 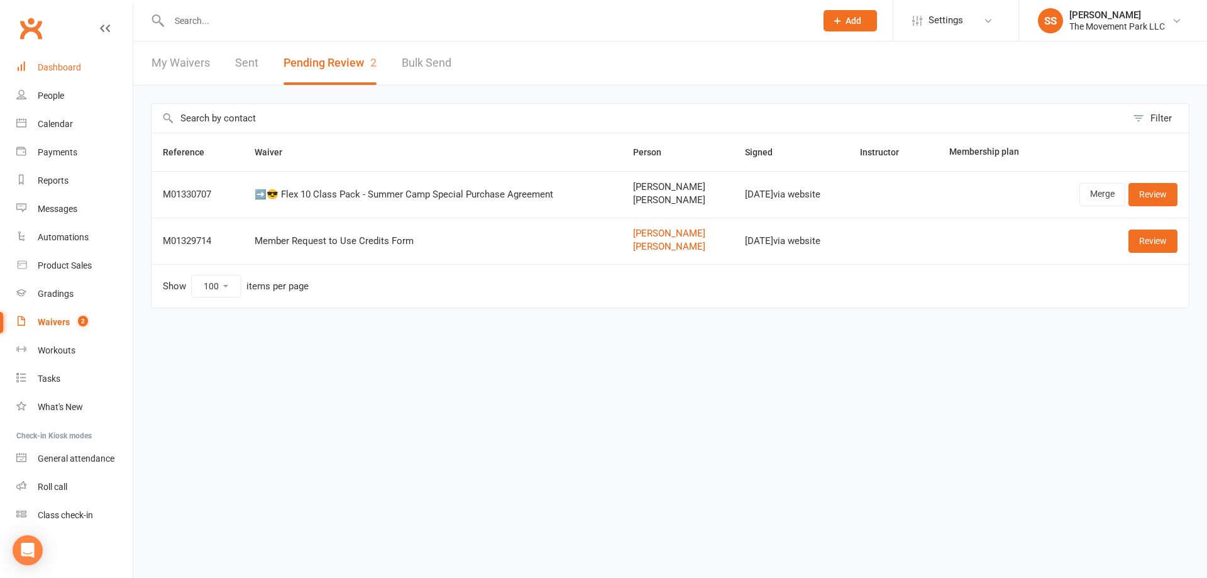 What do you see at coordinates (277, 286) in the screenshot?
I see `div: items per page` at bounding box center [277, 286].